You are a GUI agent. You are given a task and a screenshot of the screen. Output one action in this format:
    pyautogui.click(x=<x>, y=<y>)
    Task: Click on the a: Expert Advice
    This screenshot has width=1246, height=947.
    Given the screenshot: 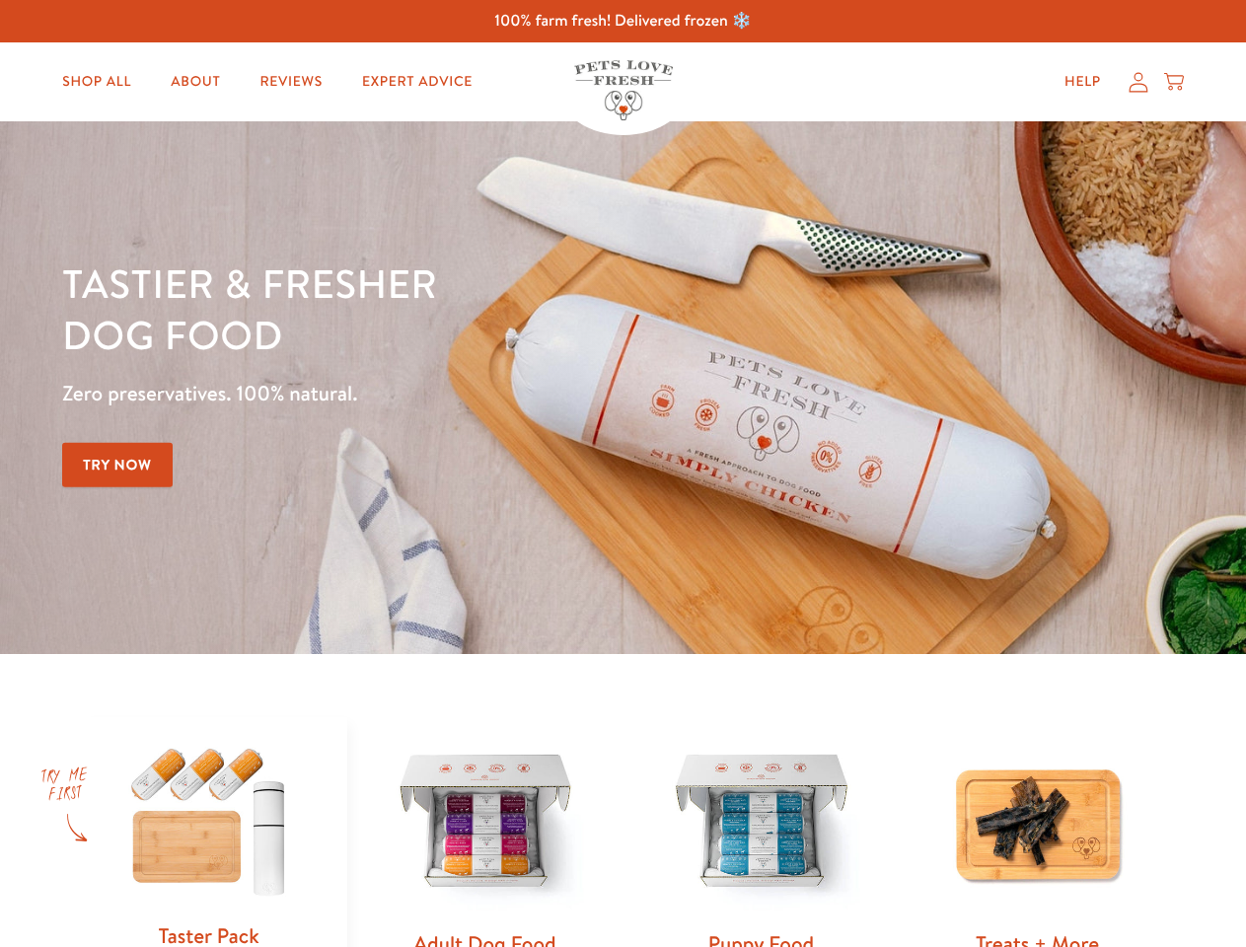 What is the action you would take?
    pyautogui.click(x=417, y=82)
    